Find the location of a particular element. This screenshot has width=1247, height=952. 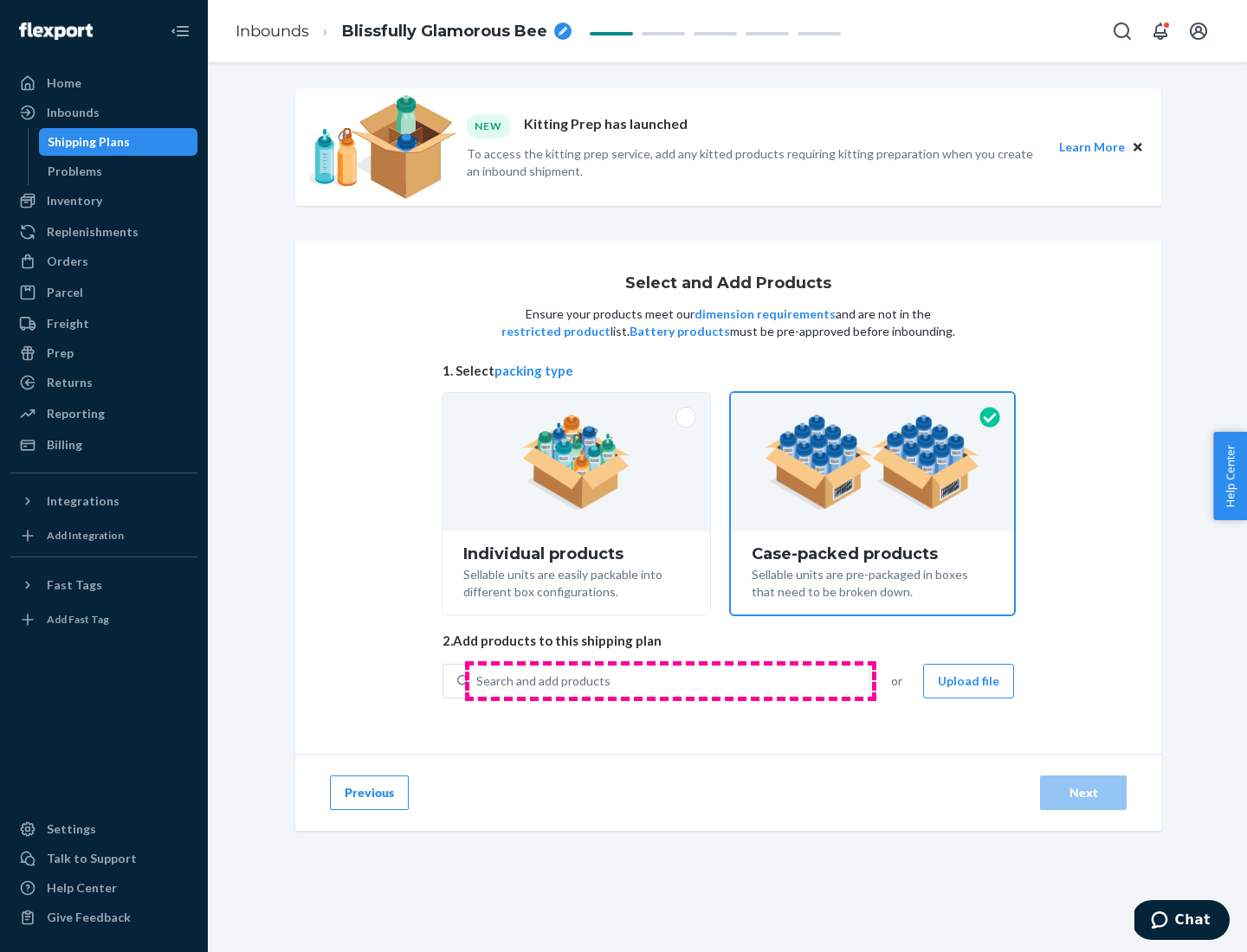

div: Individual products is located at coordinates (576, 554).